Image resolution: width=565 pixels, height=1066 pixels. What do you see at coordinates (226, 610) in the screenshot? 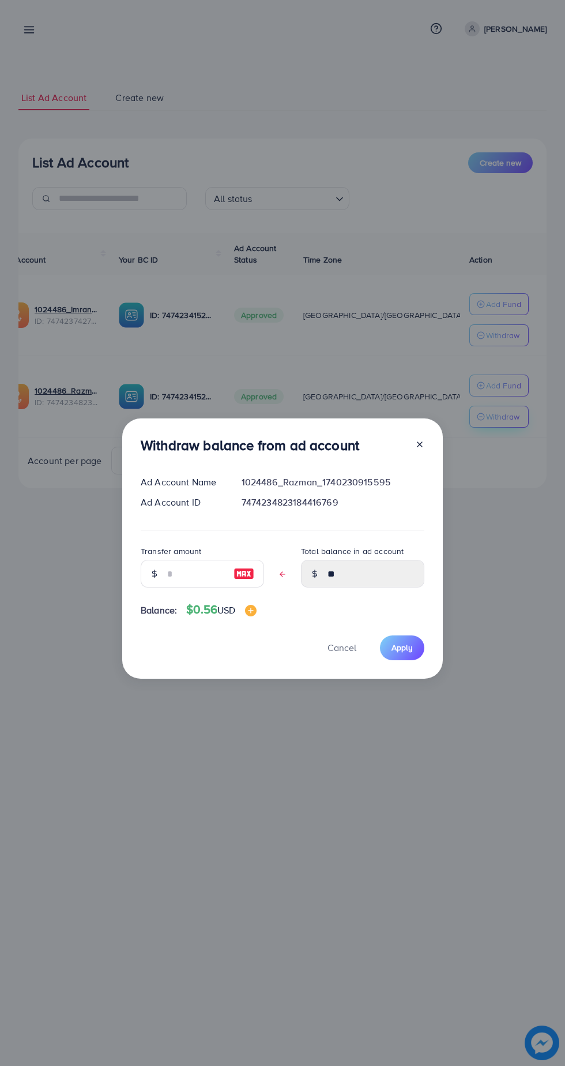
I see `span: USD` at bounding box center [226, 610].